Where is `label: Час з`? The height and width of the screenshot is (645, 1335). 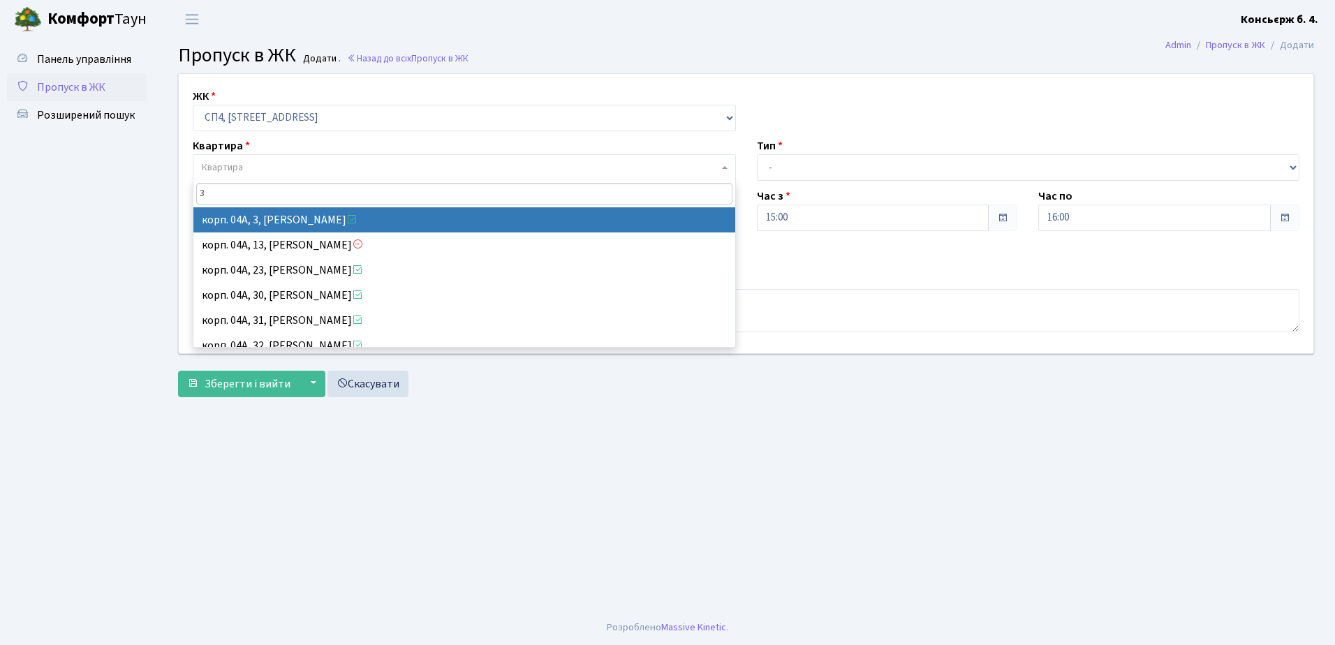
label: Час з is located at coordinates (774, 196).